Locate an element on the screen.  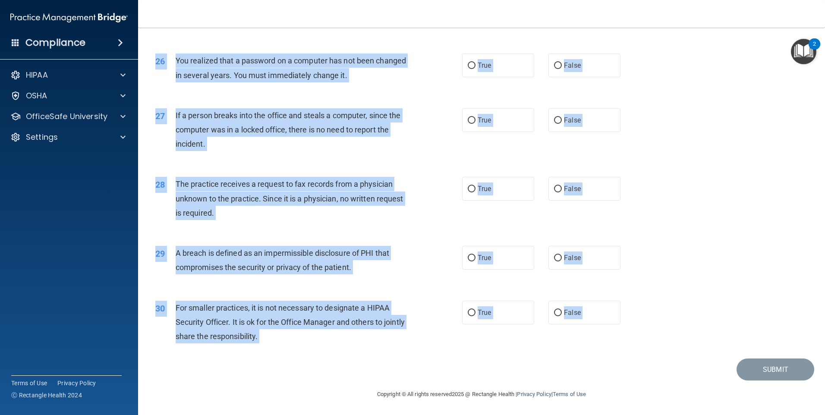
span: If a person breaks into the office and steals a computer, since the computer was in a locked offi... is located at coordinates (288, 129).